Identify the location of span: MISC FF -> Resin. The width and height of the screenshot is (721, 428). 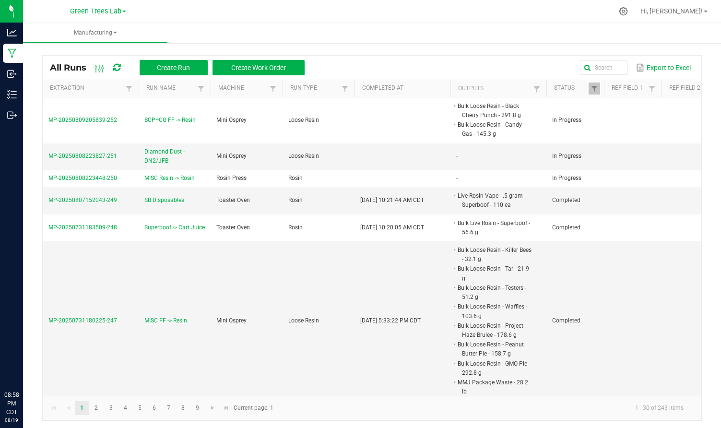
(165, 320).